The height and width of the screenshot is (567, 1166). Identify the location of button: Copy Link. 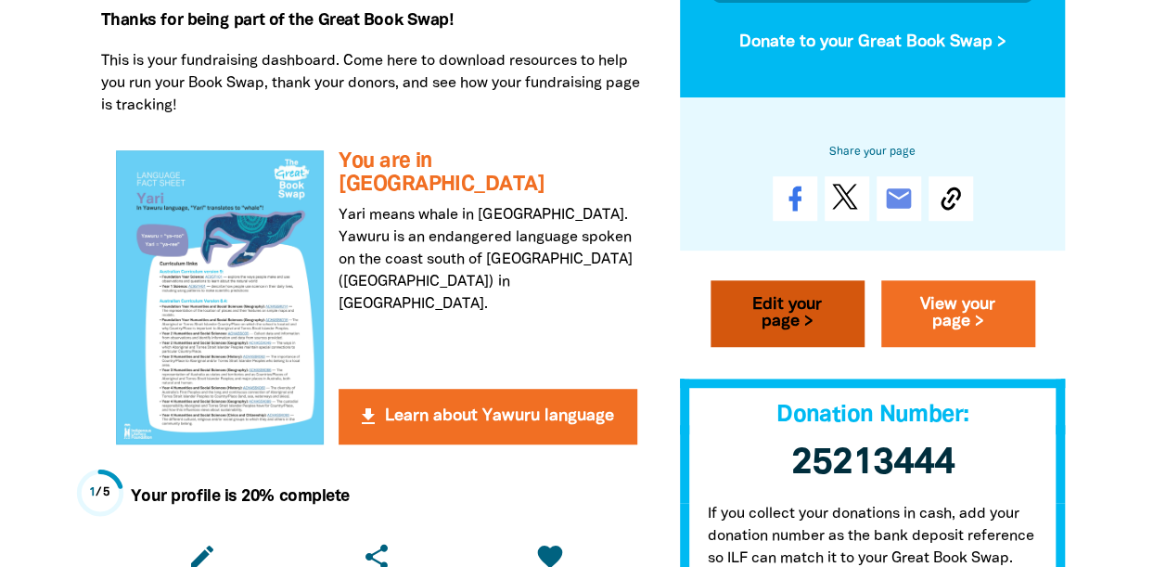
(951, 199).